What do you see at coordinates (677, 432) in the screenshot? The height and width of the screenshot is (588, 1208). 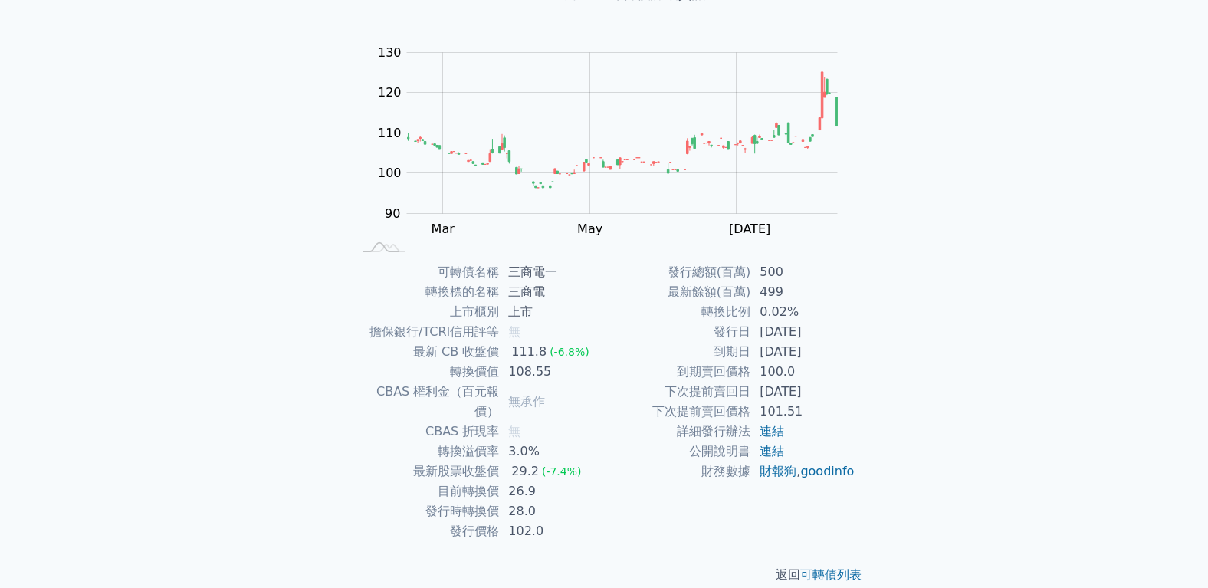 I see `td: 詳細發行辦法` at bounding box center [677, 432].